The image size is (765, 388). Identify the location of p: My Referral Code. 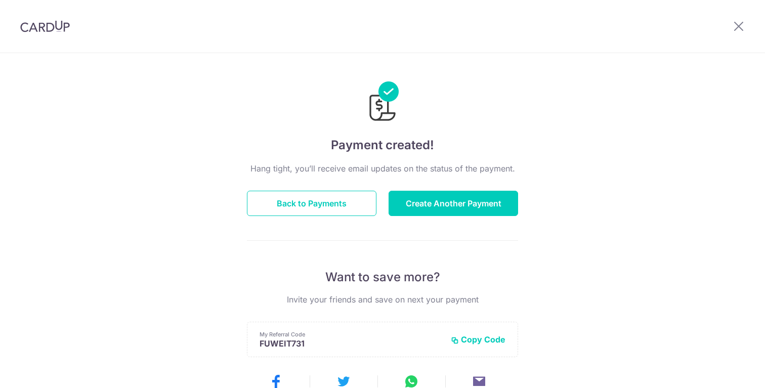
(351, 335).